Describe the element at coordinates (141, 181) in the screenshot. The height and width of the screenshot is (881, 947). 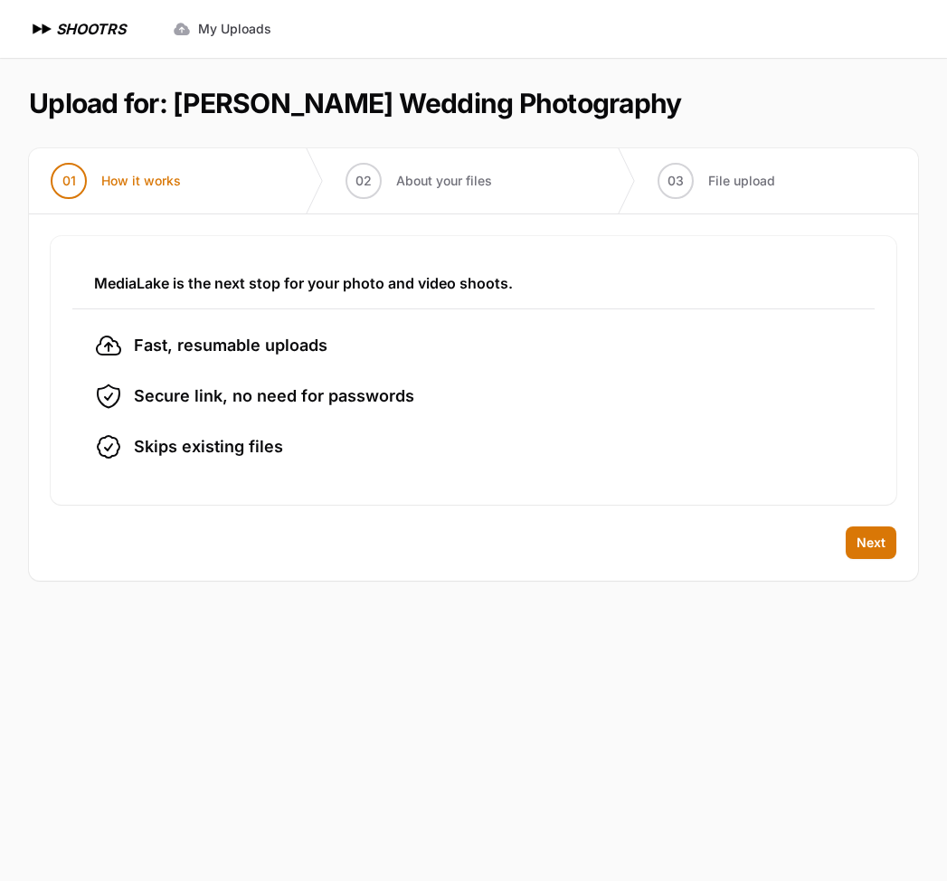
I see `span: How it works` at that location.